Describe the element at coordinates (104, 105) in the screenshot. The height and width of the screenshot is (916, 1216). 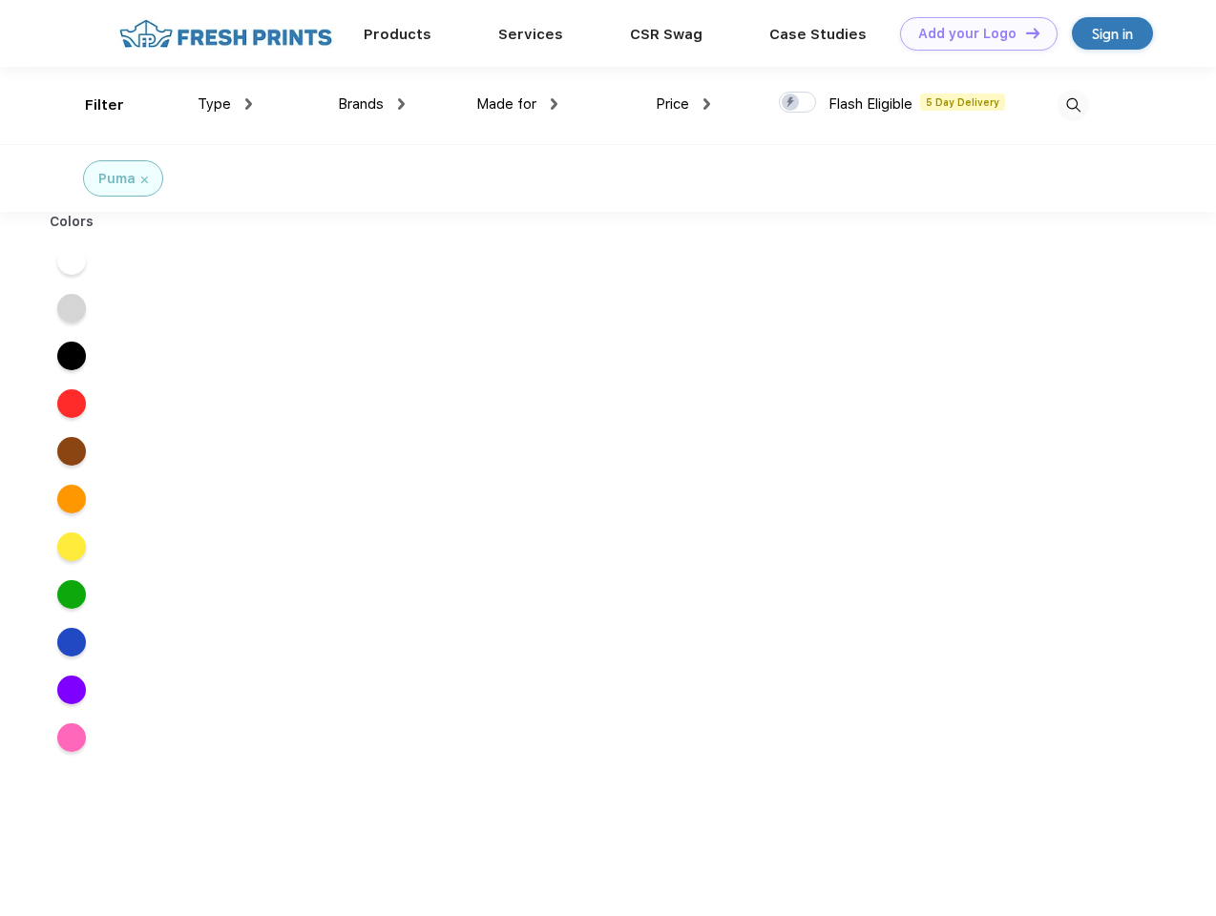
I see `div: Filter` at that location.